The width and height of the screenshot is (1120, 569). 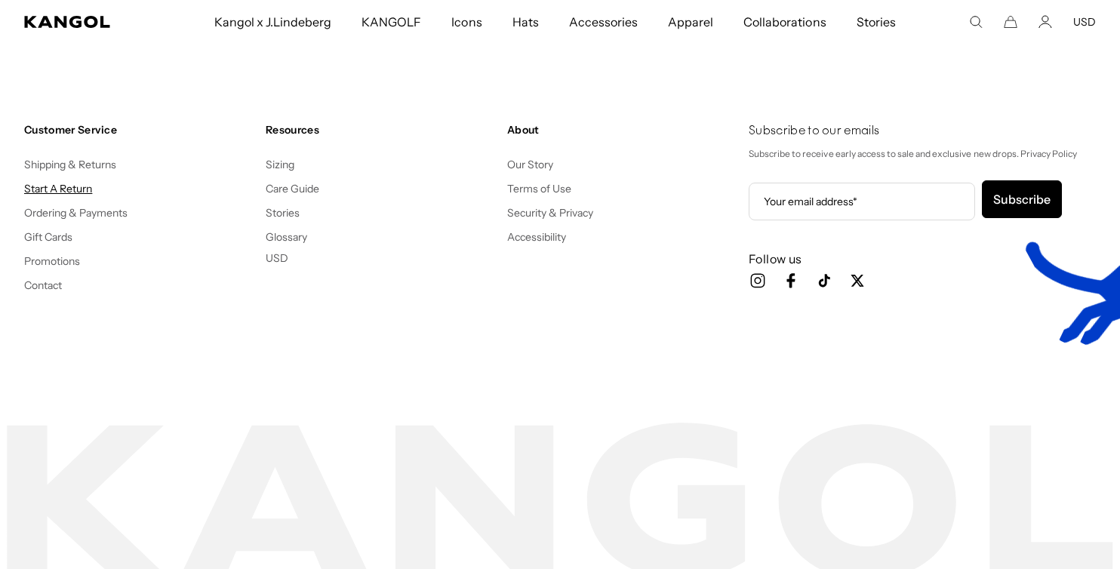 What do you see at coordinates (537, 237) in the screenshot?
I see `a: Accessibility` at bounding box center [537, 237].